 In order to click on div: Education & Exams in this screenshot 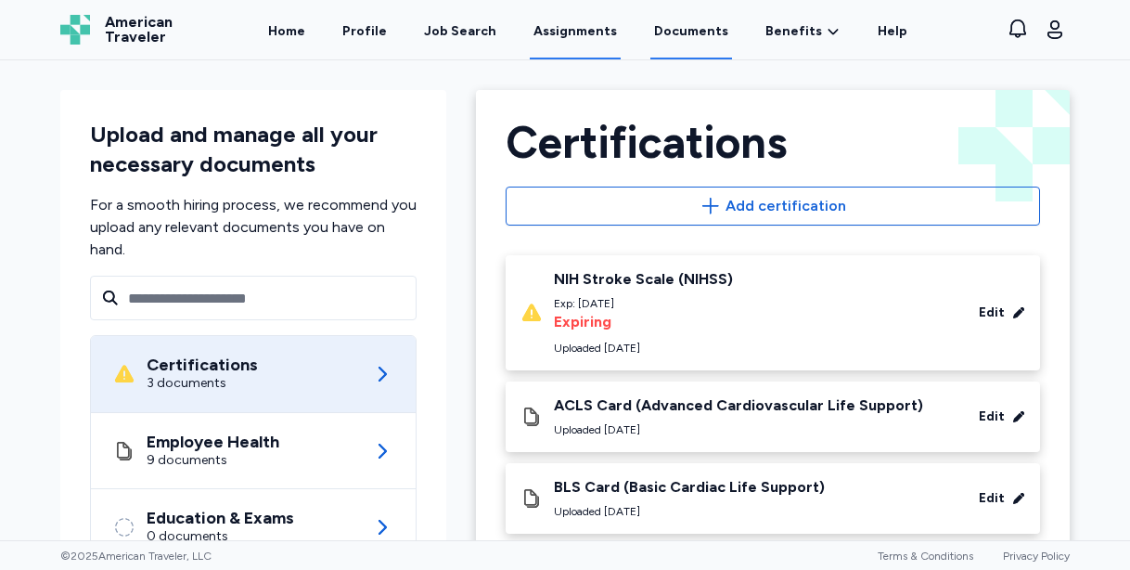, I will do `click(220, 518)`.